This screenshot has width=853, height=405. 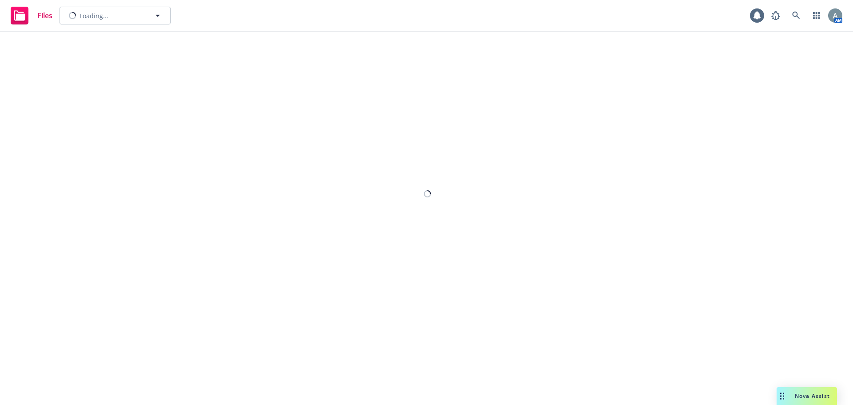 What do you see at coordinates (94, 16) in the screenshot?
I see `span: Loading...` at bounding box center [94, 16].